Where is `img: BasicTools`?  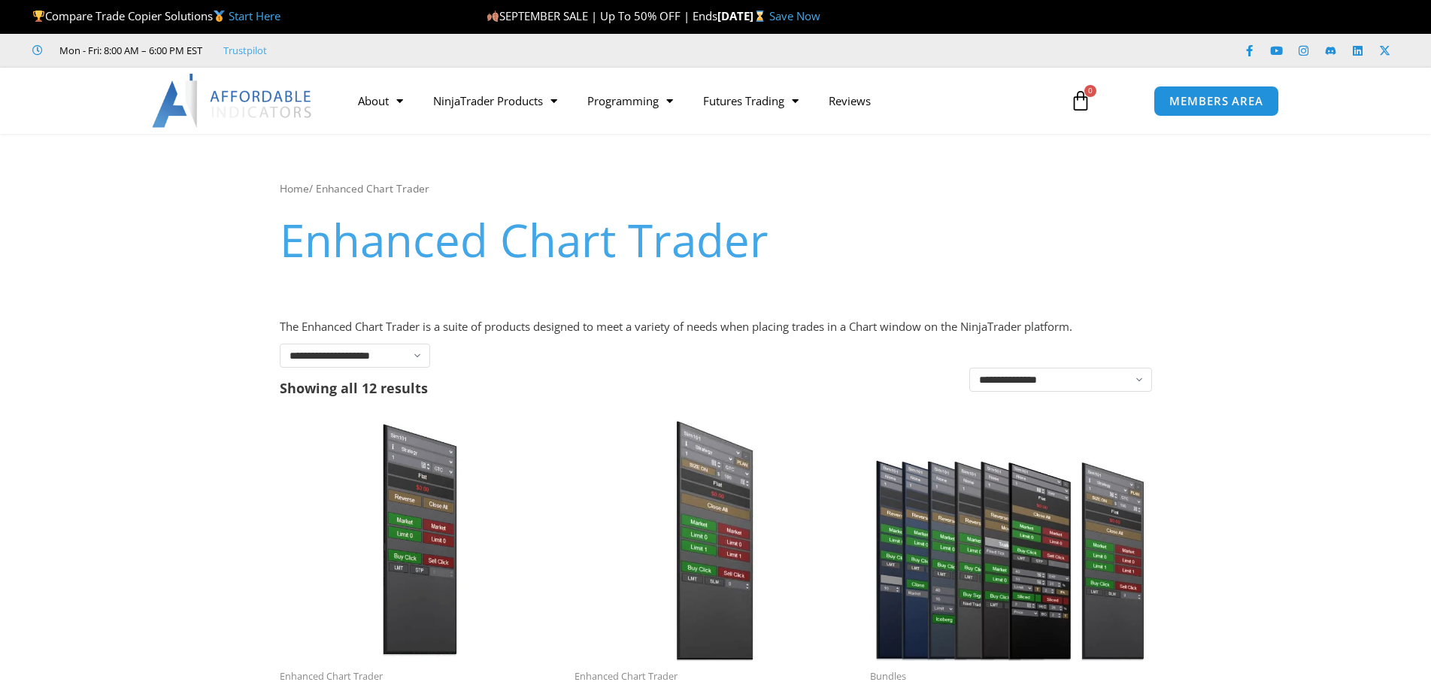 img: BasicTools is located at coordinates (420, 540).